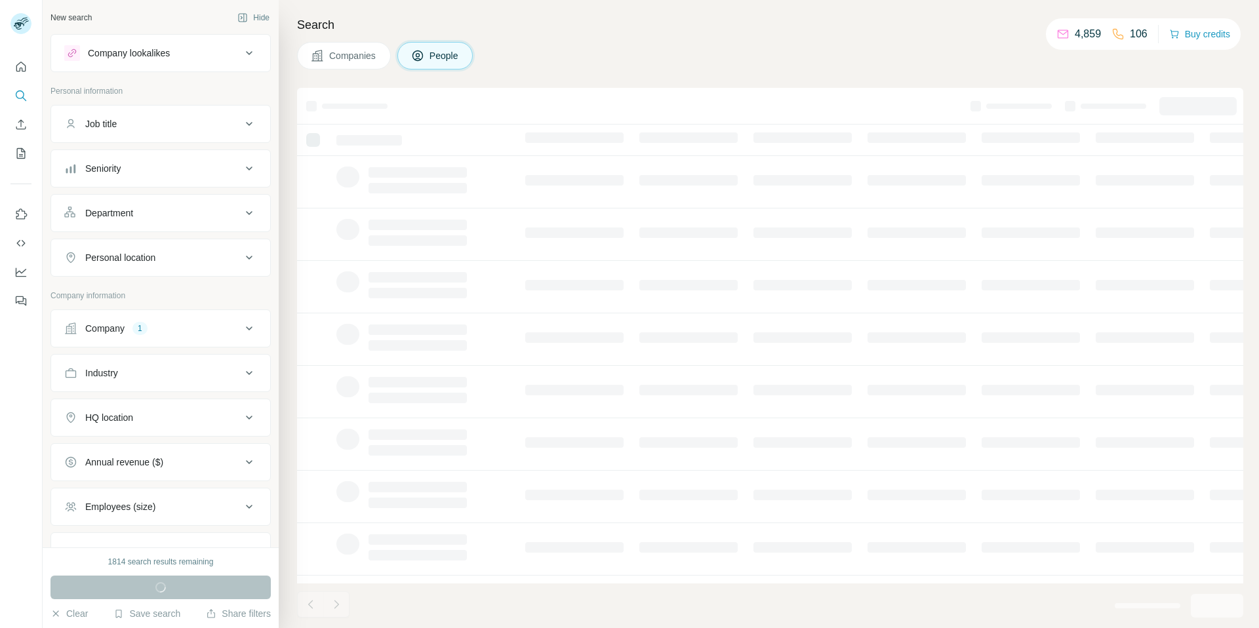  I want to click on button: Dashboard, so click(21, 272).